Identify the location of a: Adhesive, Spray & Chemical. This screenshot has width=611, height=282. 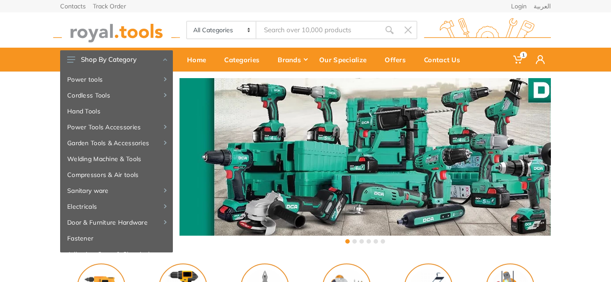
(116, 255).